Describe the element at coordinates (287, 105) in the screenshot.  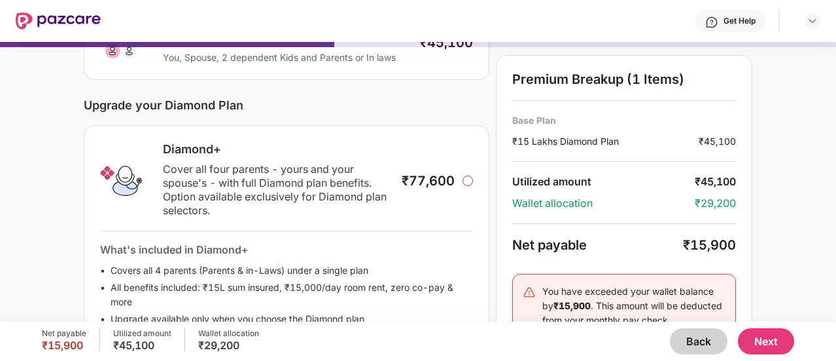
I see `div: Upgrade your Diamond Plan` at that location.